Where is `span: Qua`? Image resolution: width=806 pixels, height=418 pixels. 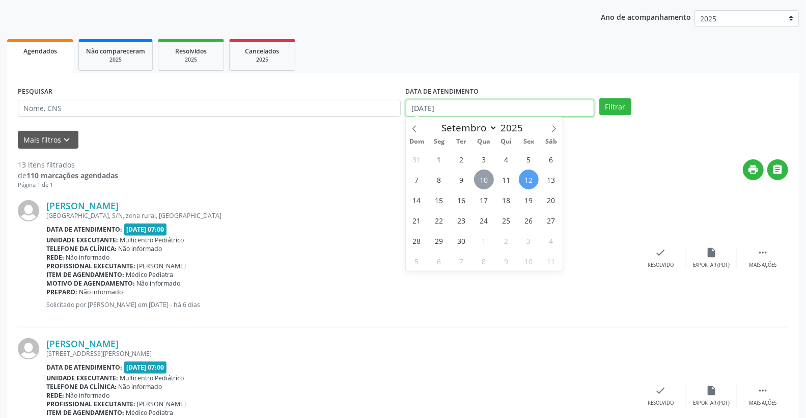 span: Qua is located at coordinates (484, 142).